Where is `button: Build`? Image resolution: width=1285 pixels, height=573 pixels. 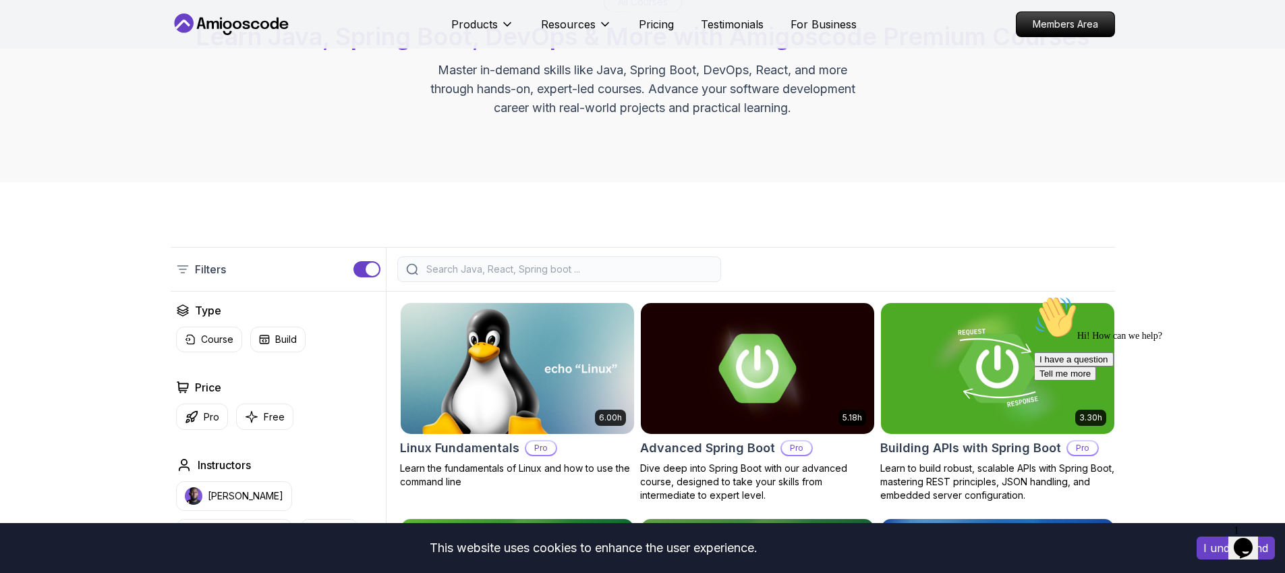 button: Build is located at coordinates (278, 339).